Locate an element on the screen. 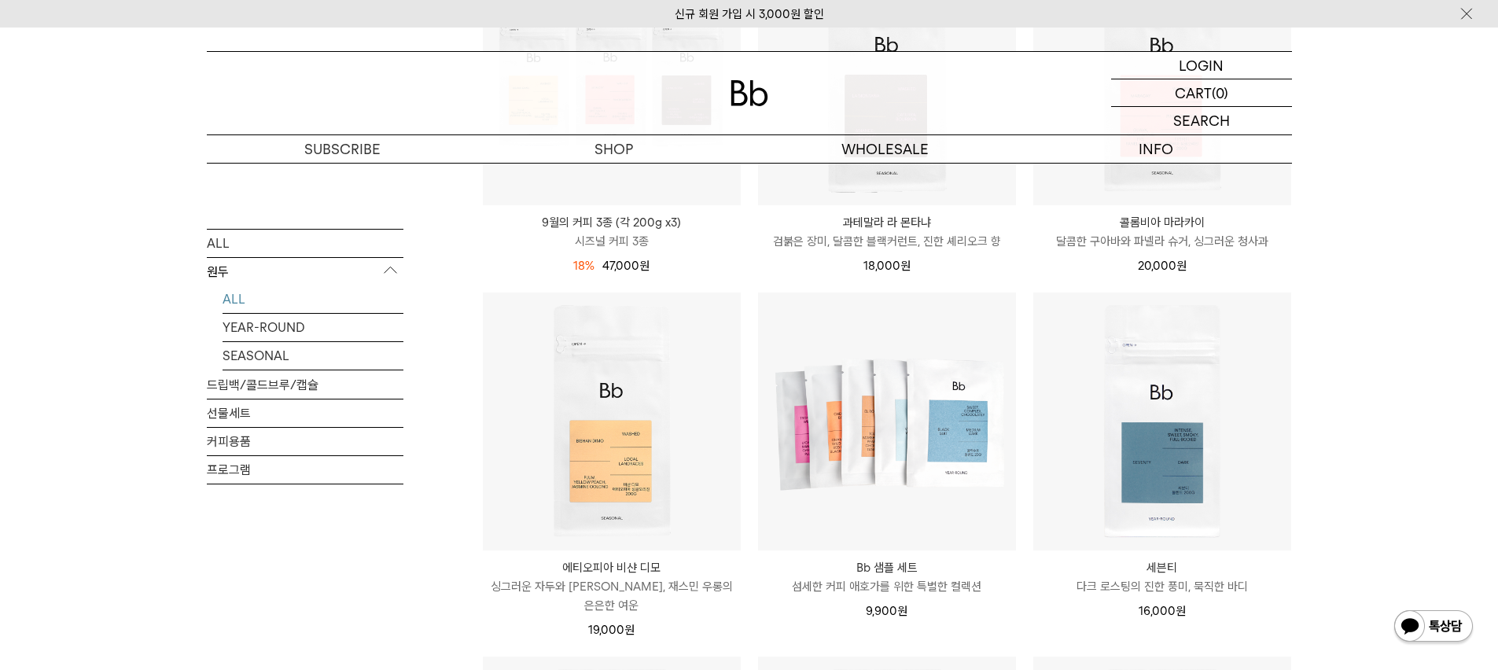 The width and height of the screenshot is (1498, 670). a: SEASONAL is located at coordinates (313, 355).